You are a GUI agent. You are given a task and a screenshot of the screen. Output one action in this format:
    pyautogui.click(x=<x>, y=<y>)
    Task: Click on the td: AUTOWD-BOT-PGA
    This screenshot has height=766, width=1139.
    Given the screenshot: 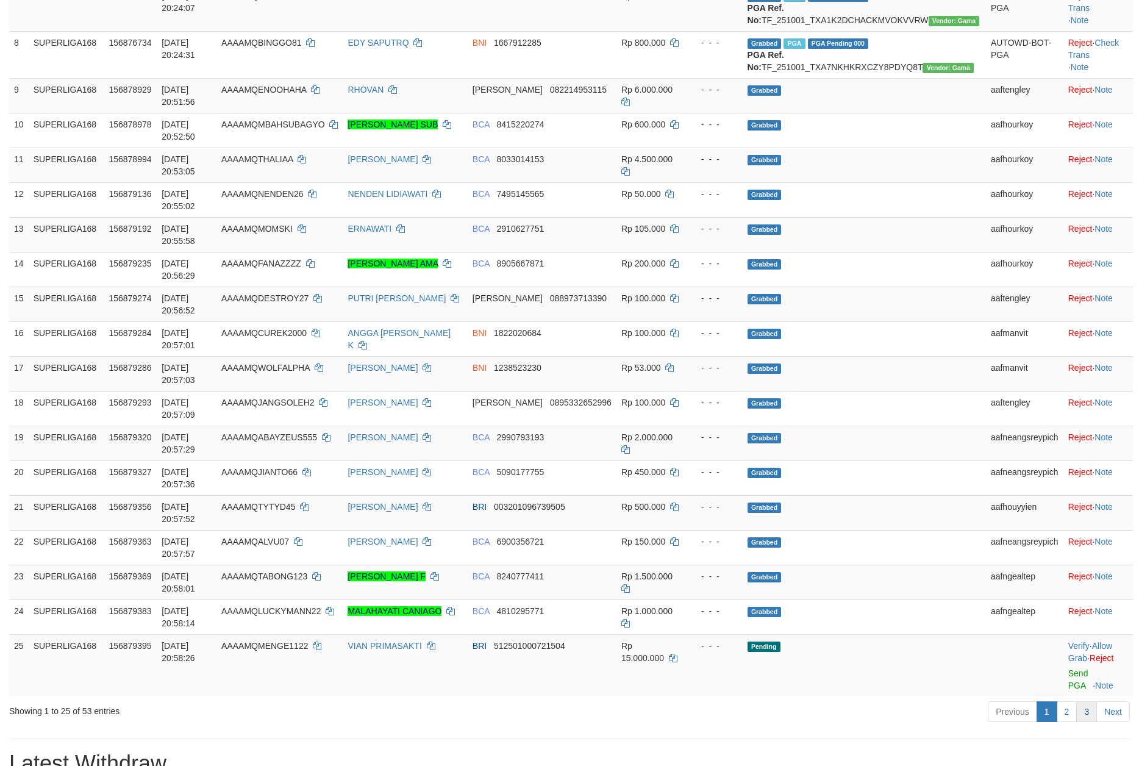 What is the action you would take?
    pyautogui.click(x=1025, y=54)
    